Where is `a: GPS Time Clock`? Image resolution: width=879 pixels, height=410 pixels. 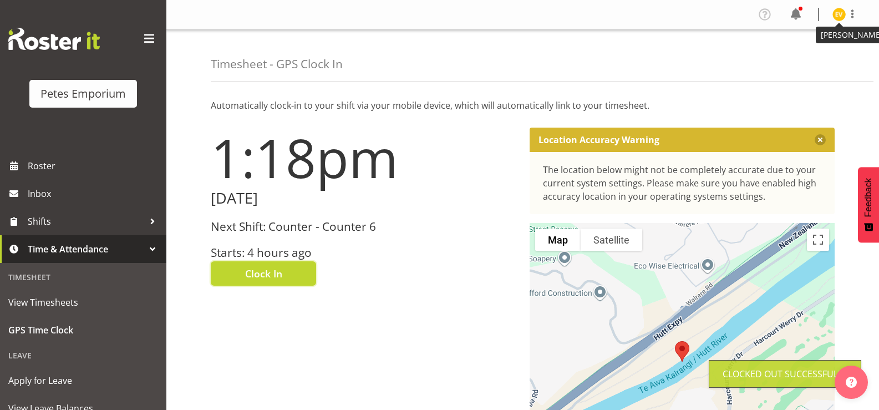
a: GPS Time Clock is located at coordinates (83, 330).